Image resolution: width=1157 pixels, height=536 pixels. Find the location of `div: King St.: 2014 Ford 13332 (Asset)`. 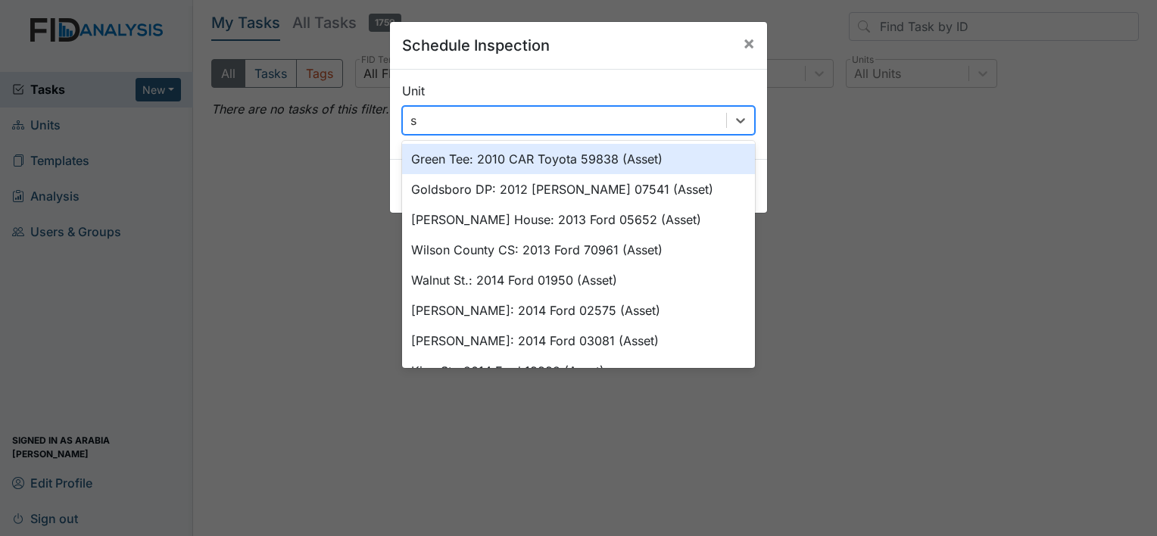

div: King St.: 2014 Ford 13332 (Asset) is located at coordinates (578, 371).